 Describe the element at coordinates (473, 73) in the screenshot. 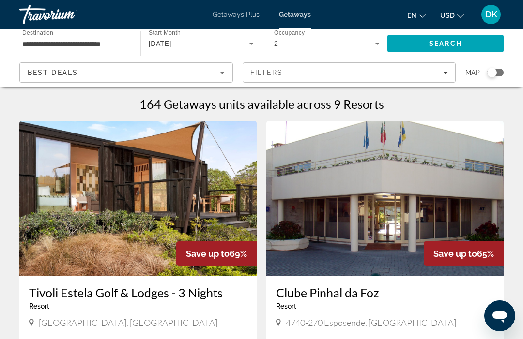

I see `span: Map` at that location.